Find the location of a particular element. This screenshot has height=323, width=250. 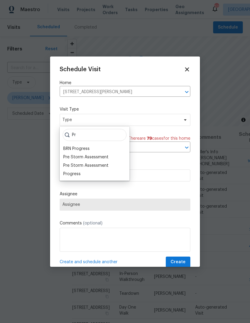

span: 79 is located at coordinates (150, 138).